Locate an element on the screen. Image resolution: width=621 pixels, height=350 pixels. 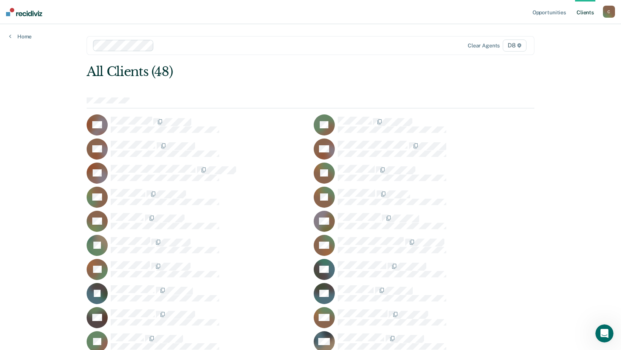
div: All Clients (48) is located at coordinates (266, 72).